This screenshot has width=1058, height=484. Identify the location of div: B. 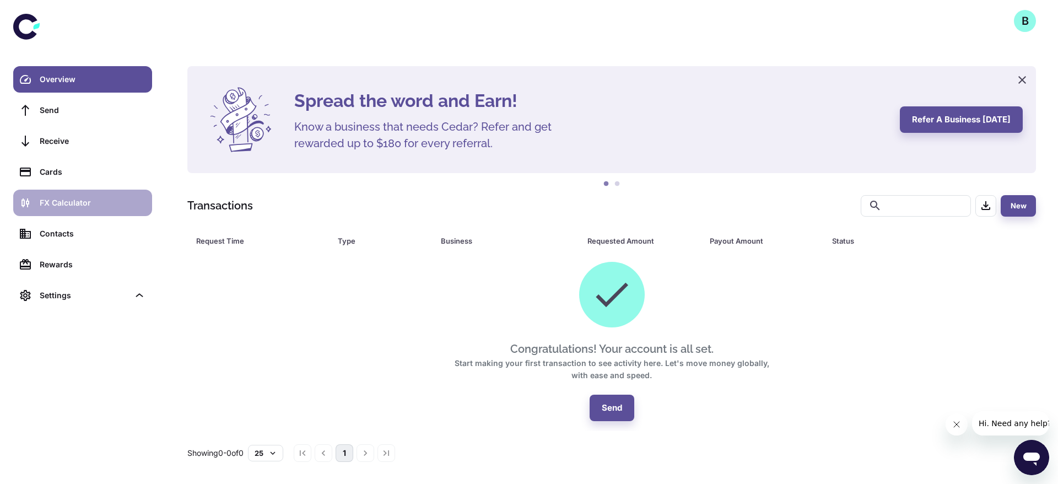
(1025, 21).